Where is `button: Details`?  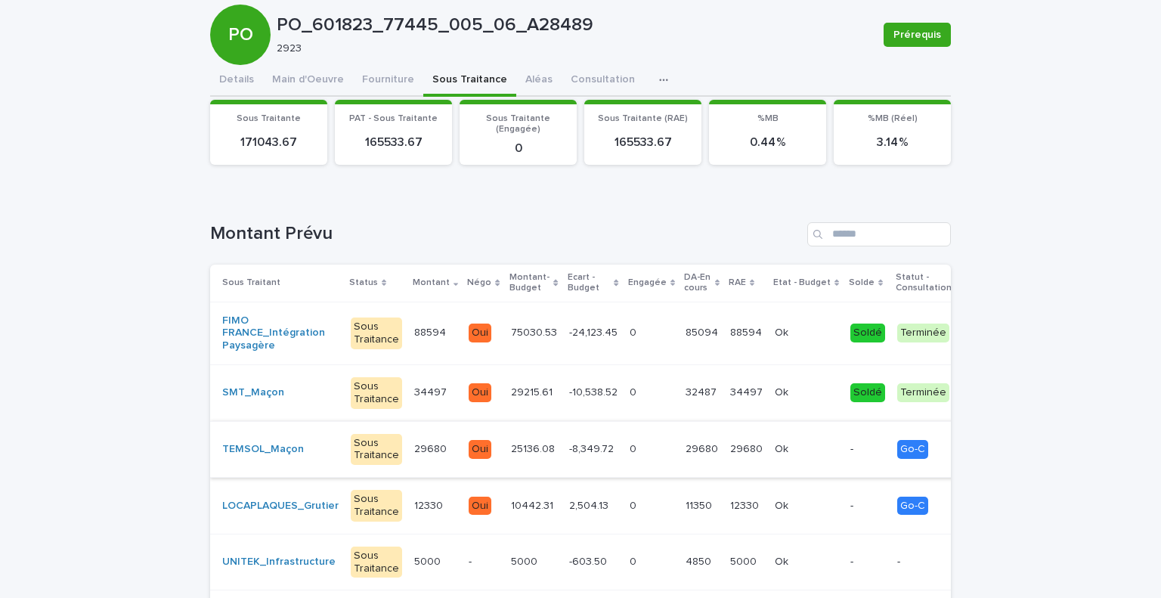
button: Details is located at coordinates (237, 81).